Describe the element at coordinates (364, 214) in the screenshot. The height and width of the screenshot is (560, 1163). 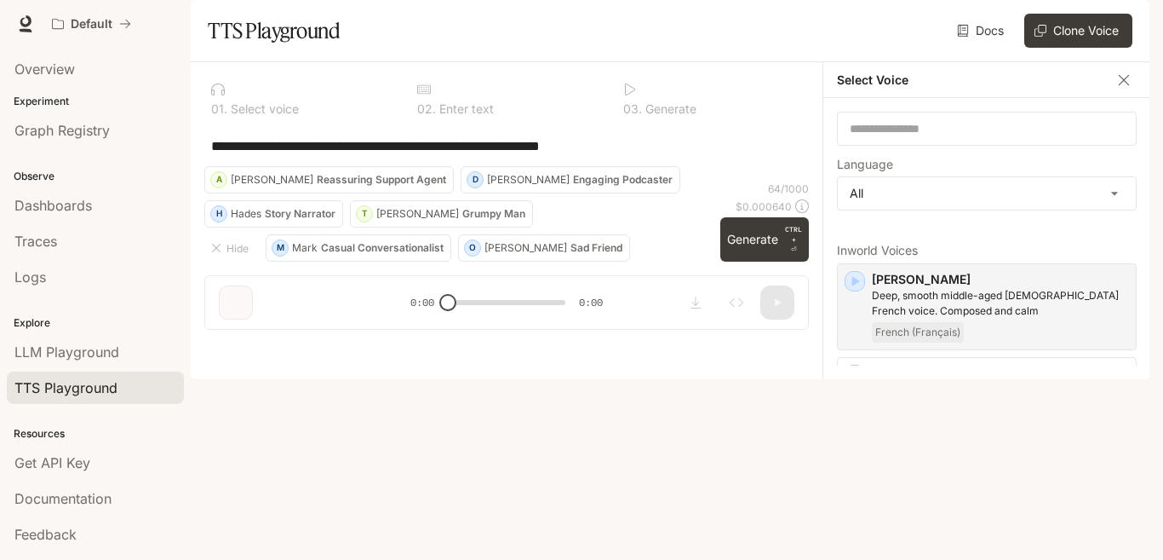
I see `div: T` at that location.